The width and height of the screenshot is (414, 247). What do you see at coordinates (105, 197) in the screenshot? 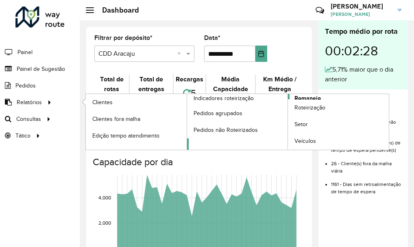
I see `text: 4,000` at bounding box center [105, 197].